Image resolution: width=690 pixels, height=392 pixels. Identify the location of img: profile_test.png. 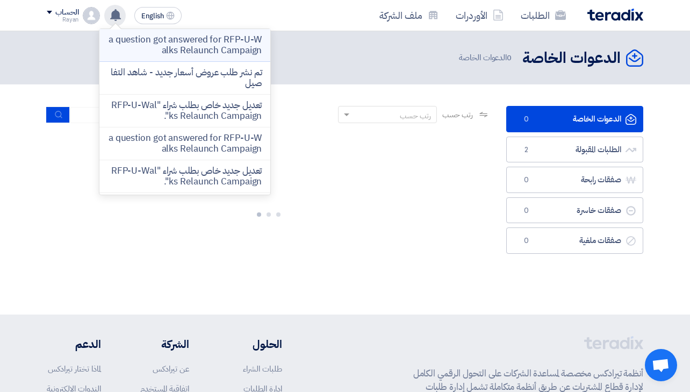
(91, 16).